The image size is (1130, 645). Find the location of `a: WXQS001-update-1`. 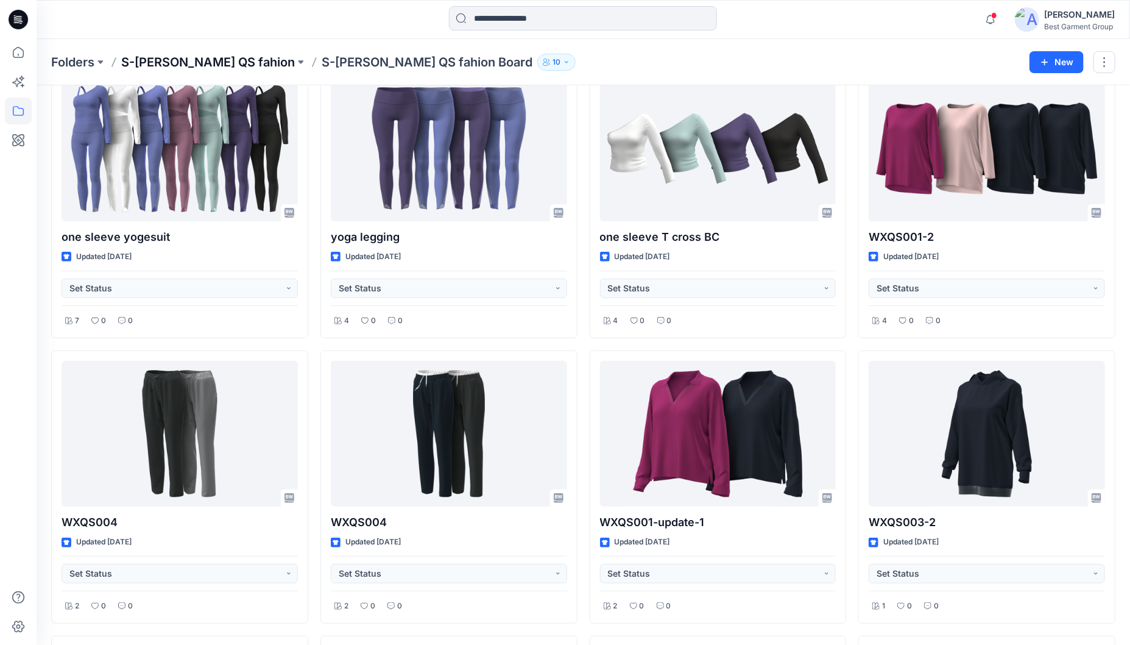

a: WXQS001-update-1 is located at coordinates (718, 433).